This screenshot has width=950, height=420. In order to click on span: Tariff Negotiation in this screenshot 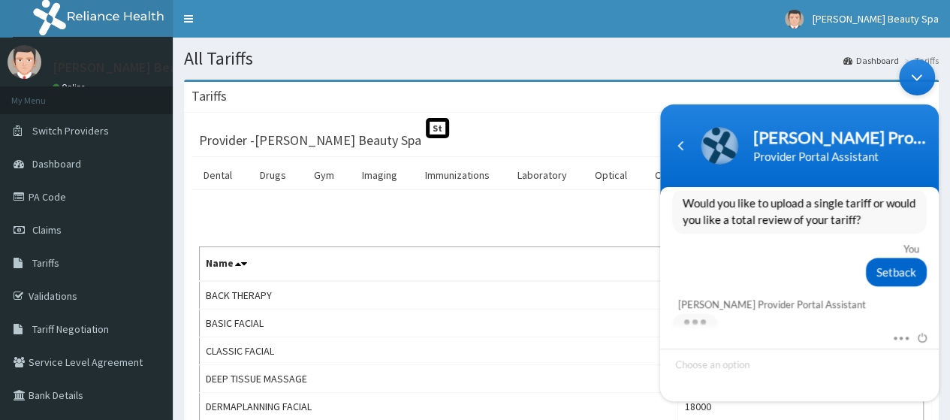, I will do `click(71, 329)`.